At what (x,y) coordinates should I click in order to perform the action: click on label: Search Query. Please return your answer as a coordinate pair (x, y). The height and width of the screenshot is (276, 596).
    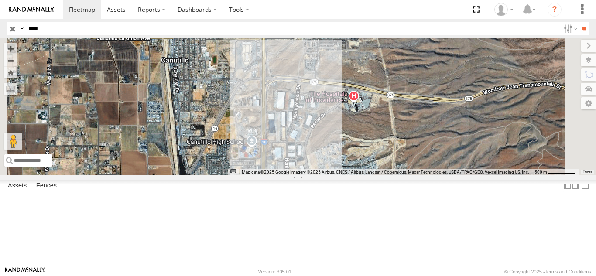
    Looking at the image, I should click on (22, 28).